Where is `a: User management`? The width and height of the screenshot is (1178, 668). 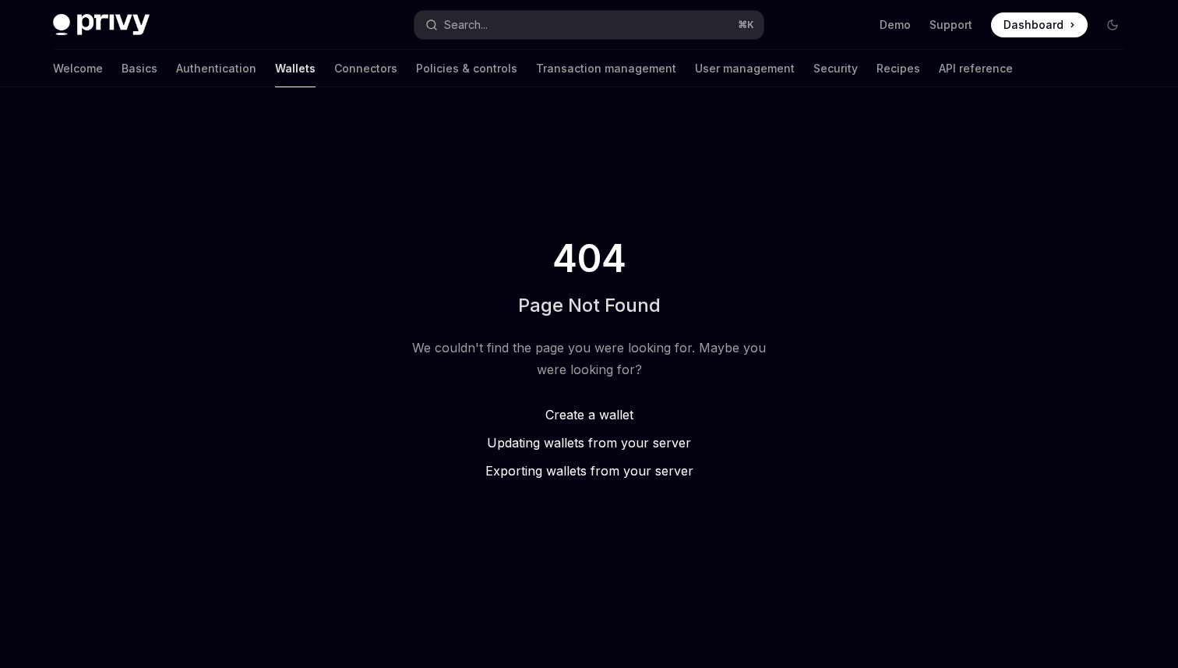
a: User management is located at coordinates (745, 69).